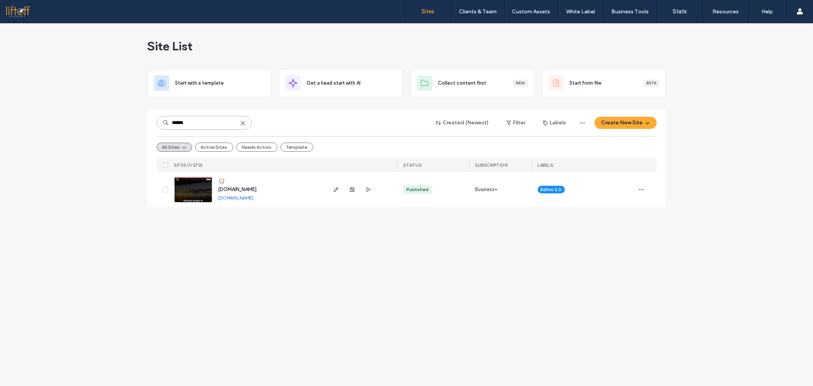 Image resolution: width=813 pixels, height=386 pixels. I want to click on span: Start from file, so click(586, 83).